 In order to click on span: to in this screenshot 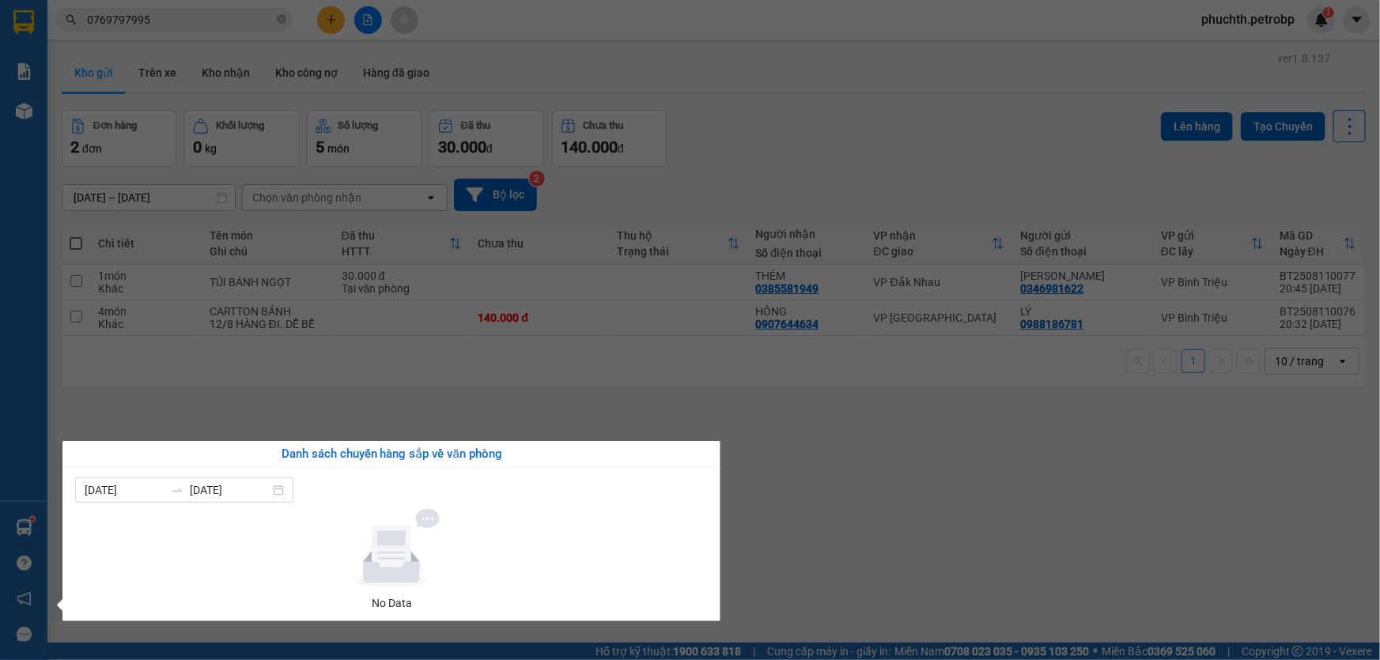, I will do `click(177, 490)`.